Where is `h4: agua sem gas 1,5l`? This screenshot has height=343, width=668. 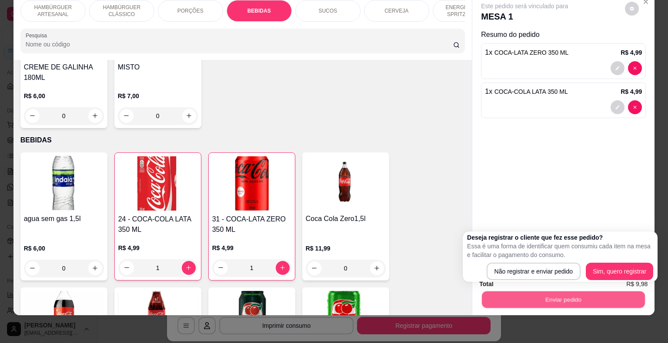
h4: agua sem gas 1,5l is located at coordinates (64, 219).